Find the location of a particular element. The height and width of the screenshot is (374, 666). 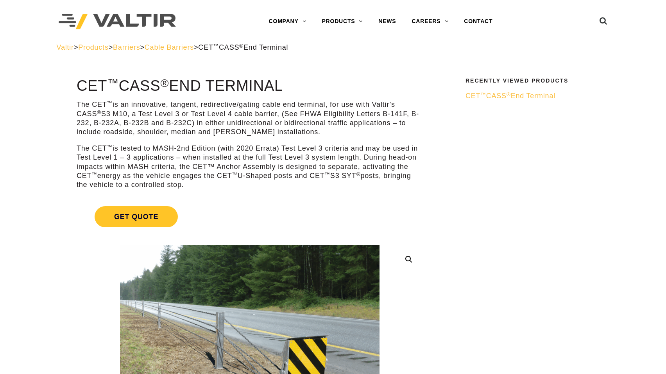

a: PRODUCTS is located at coordinates (342, 21).